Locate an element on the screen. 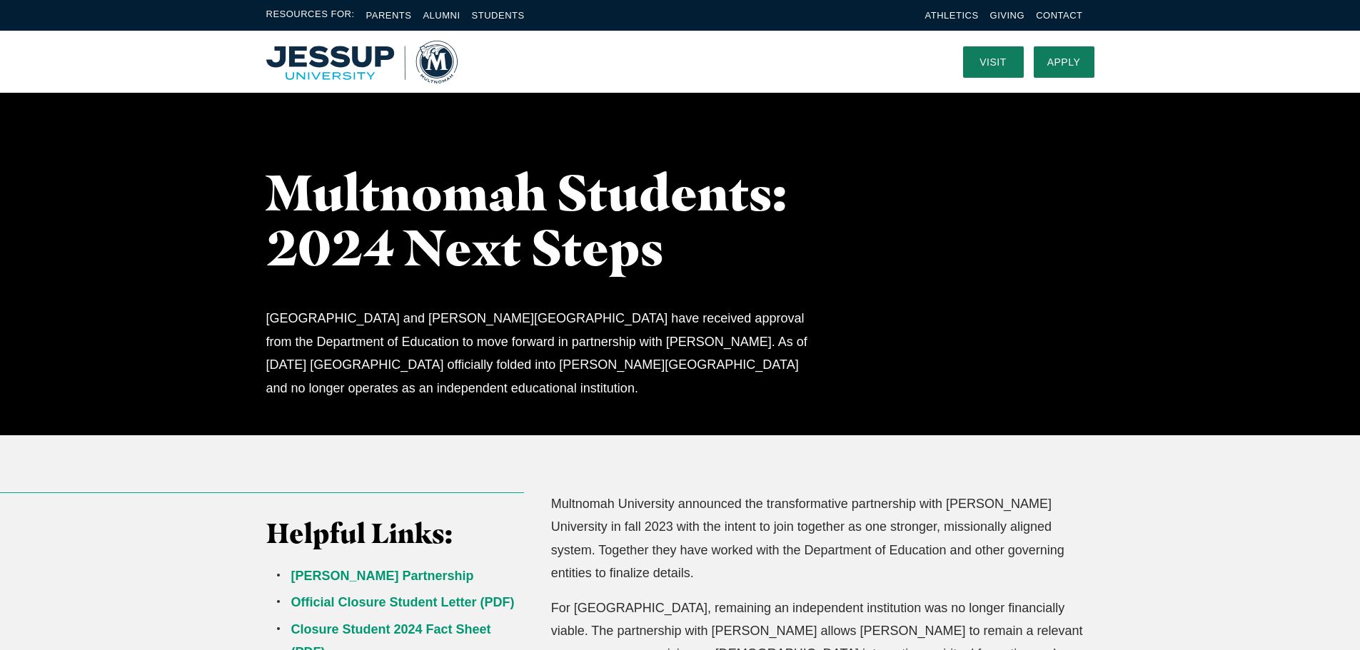 This screenshot has height=650, width=1360. a: Students is located at coordinates (498, 15).